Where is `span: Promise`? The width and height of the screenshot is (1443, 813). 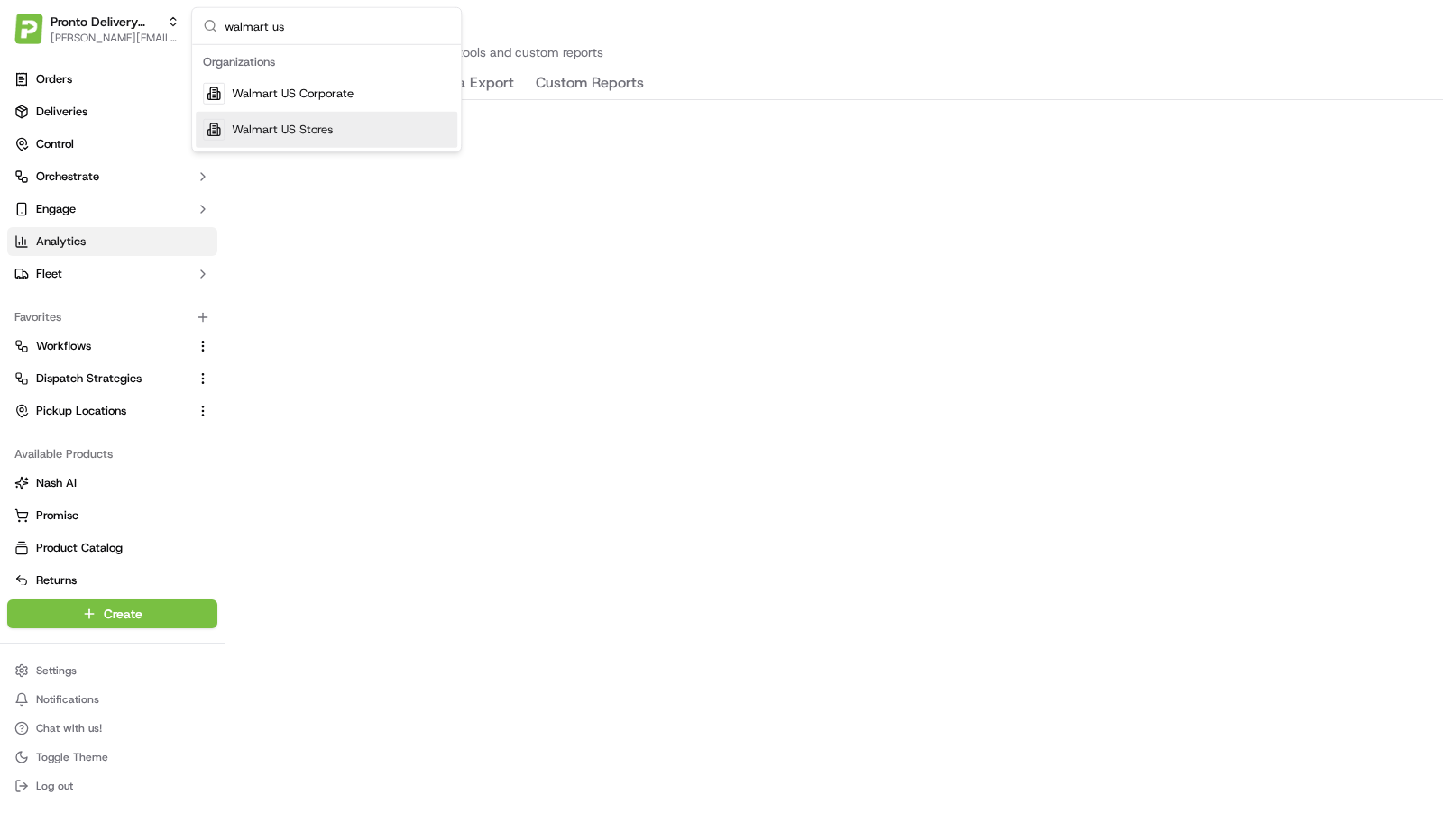 span: Promise is located at coordinates (57, 516).